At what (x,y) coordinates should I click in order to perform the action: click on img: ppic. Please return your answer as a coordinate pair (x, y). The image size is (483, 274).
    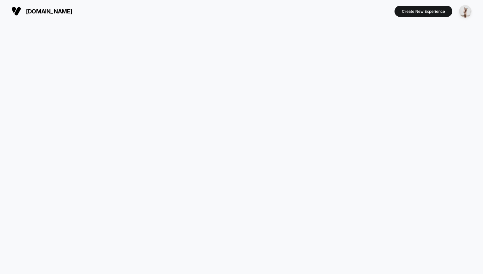
    Looking at the image, I should click on (465, 11).